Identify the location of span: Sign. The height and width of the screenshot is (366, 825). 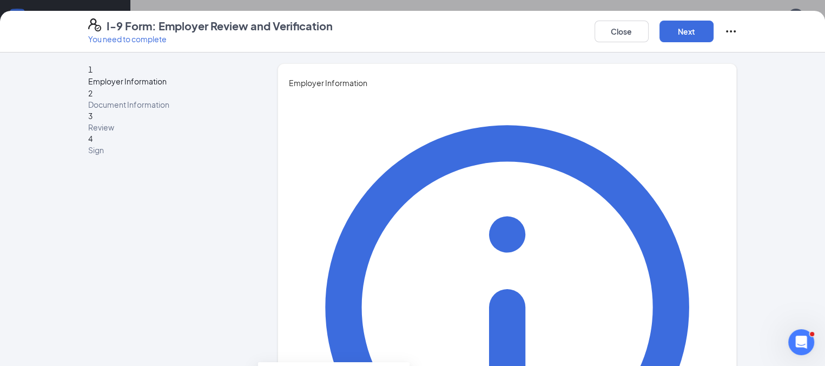
(169, 150).